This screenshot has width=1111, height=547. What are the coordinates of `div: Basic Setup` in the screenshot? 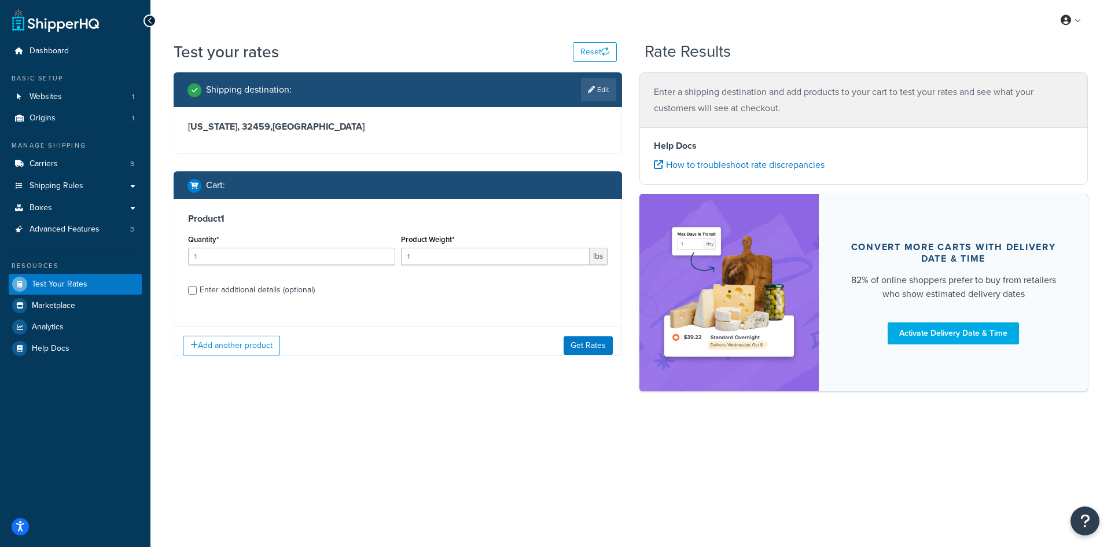 It's located at (75, 78).